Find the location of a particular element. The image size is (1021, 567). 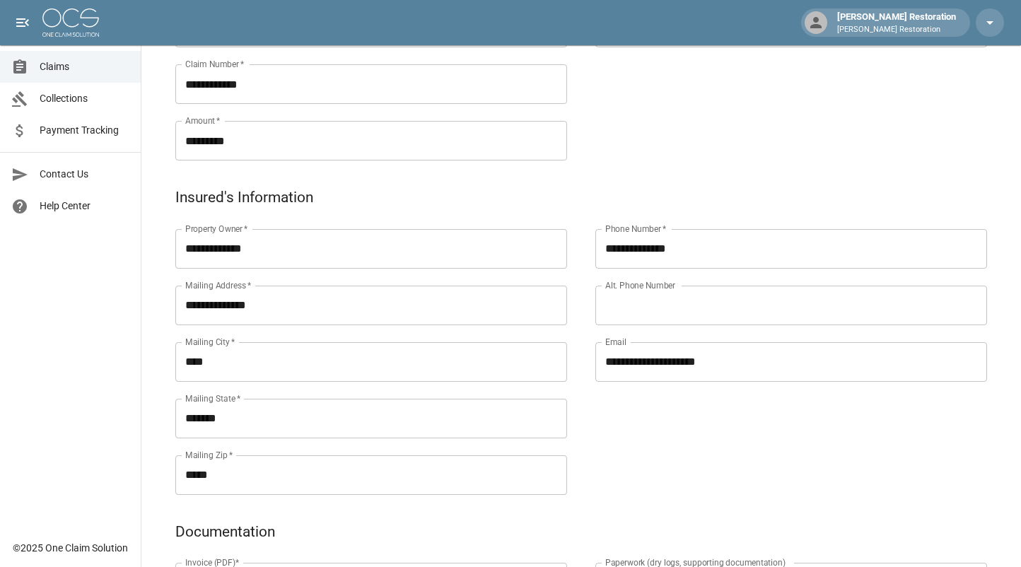

label: Claim Number is located at coordinates (214, 64).